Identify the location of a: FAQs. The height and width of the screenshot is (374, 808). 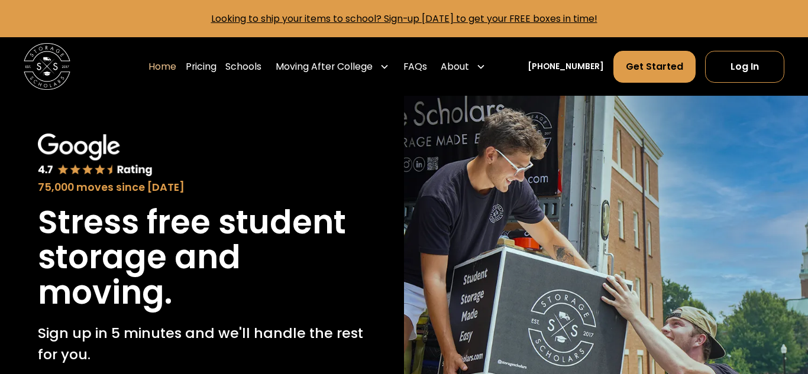
(415, 66).